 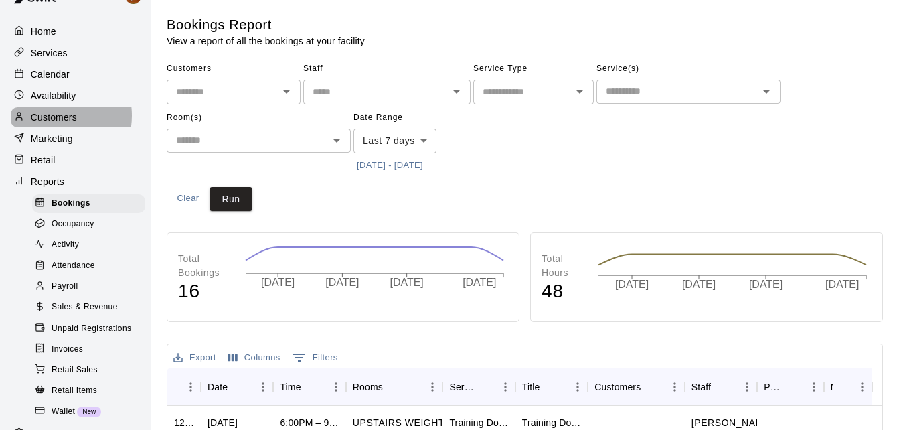 What do you see at coordinates (88, 412) in the screenshot?
I see `div: WalletNew` at bounding box center [88, 412].